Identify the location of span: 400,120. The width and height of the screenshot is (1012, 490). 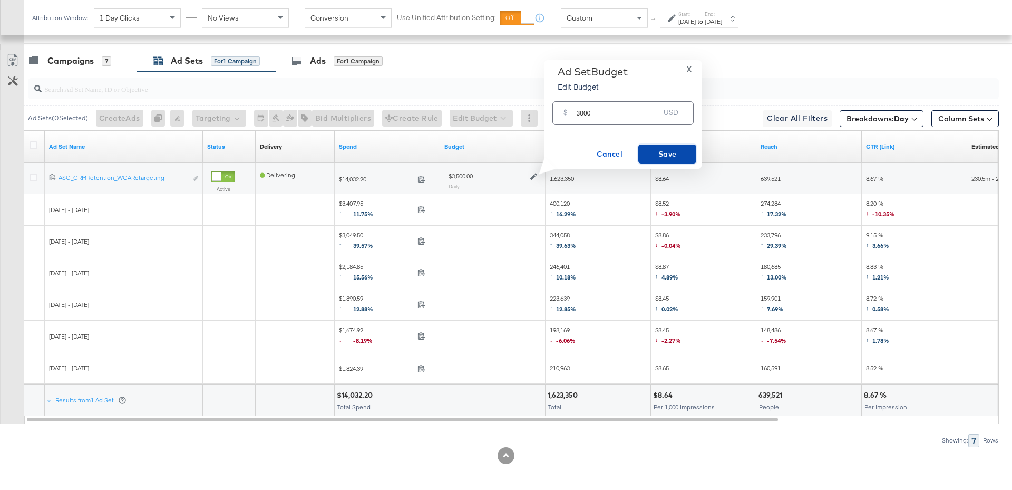
(563, 210).